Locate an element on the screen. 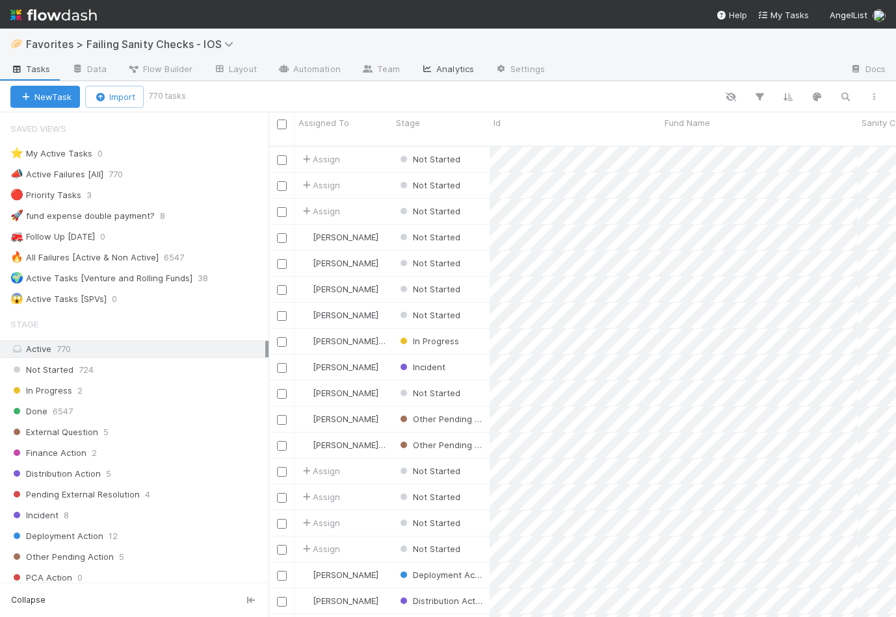 This screenshot has height=617, width=896. span: 2 is located at coordinates (94, 453).